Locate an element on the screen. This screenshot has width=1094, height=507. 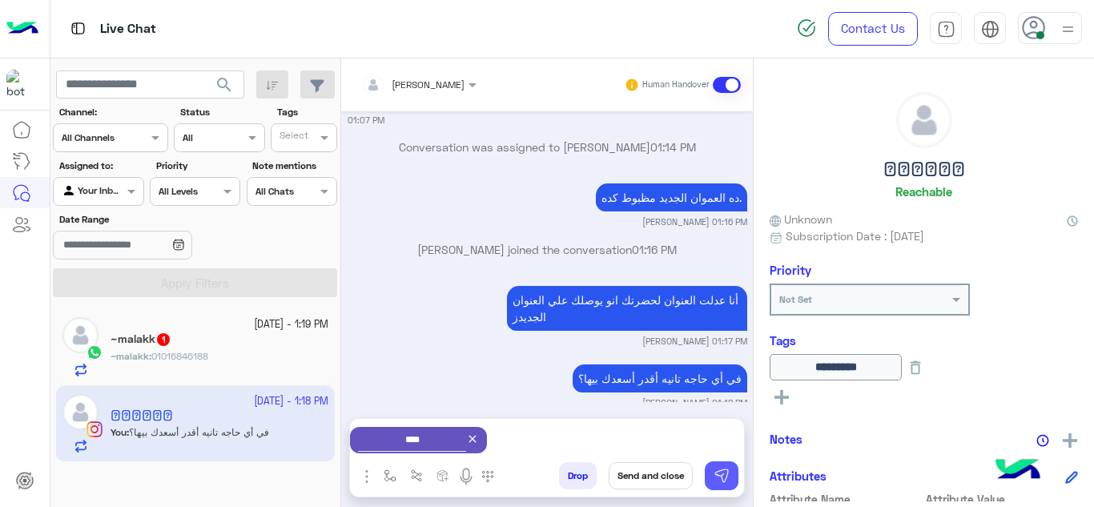
small: 01:07 PM is located at coordinates (366, 120).